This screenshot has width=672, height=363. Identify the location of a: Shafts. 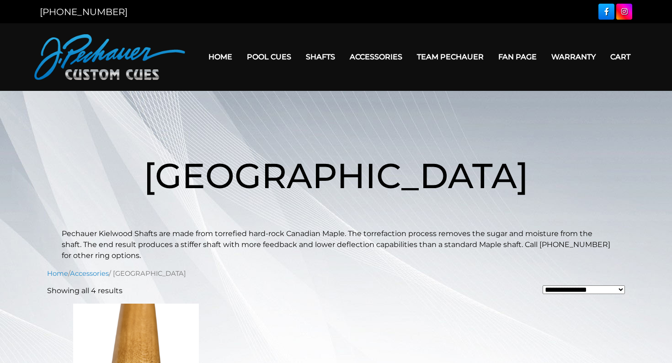
(320, 57).